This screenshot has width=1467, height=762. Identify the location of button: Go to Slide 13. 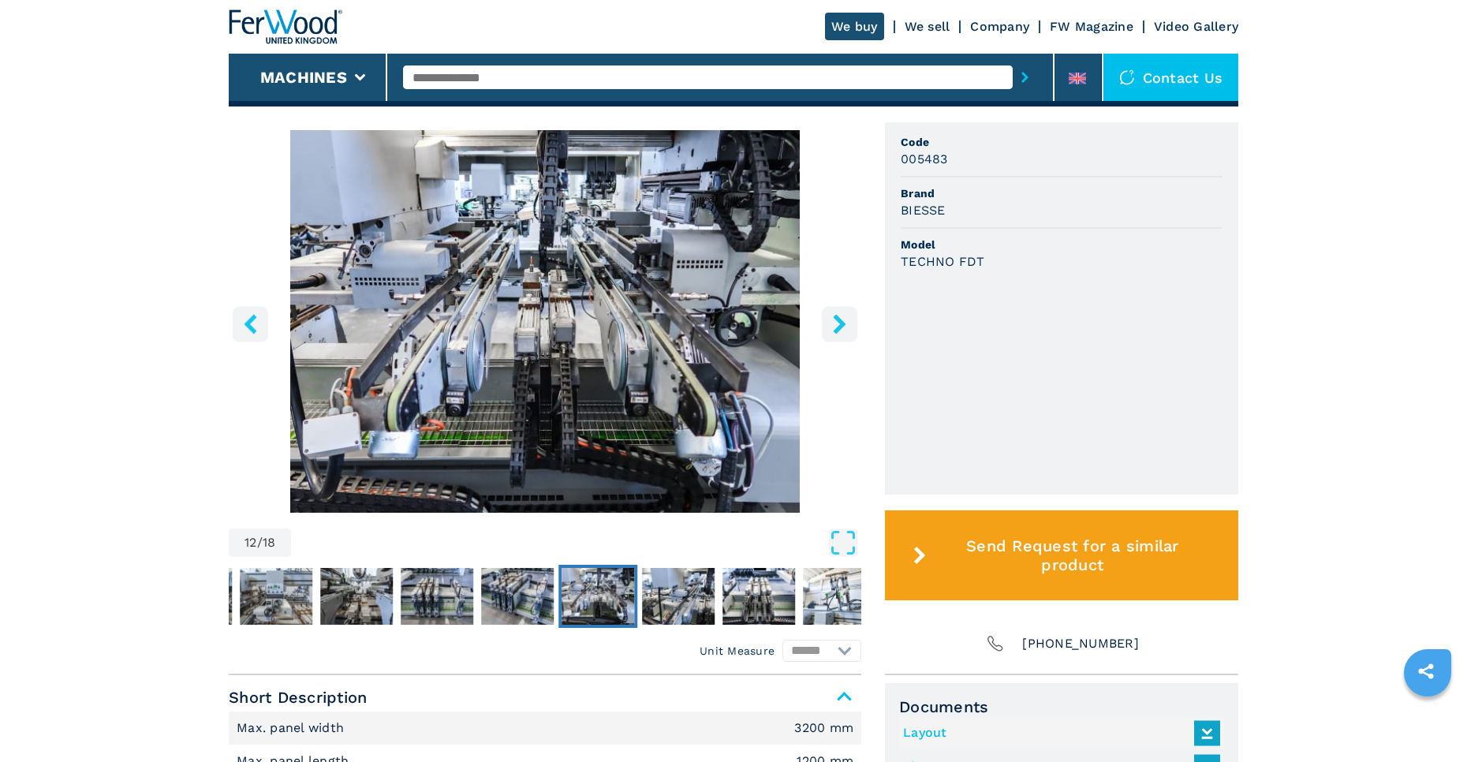
(678, 596).